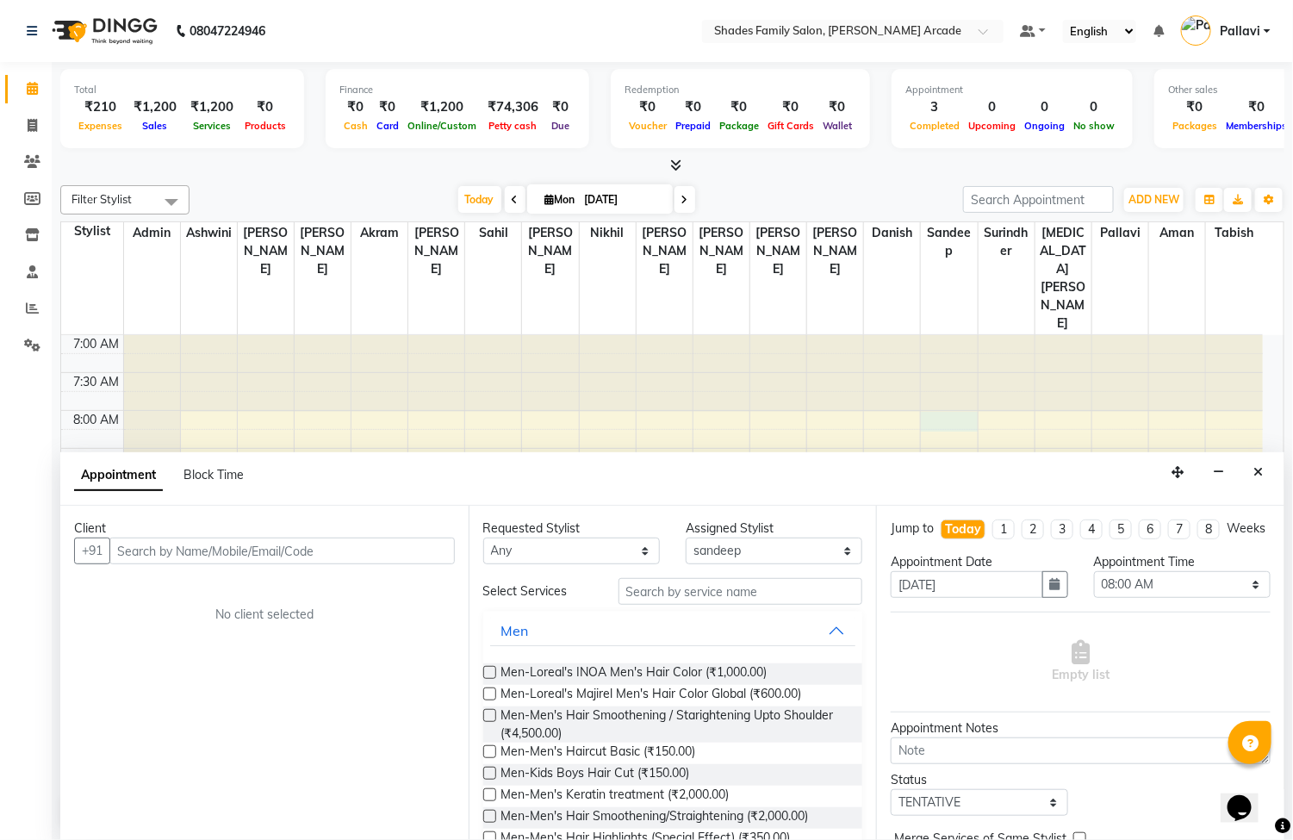 This screenshot has height=840, width=1293. I want to click on span: Men-Loreal's Majirel Men's Hair Color Global (₹600.00), so click(651, 695).